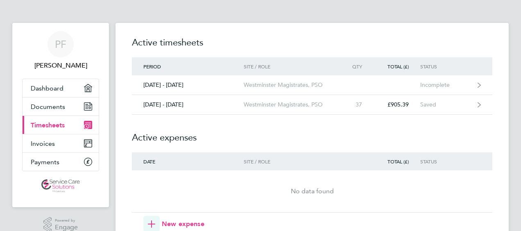 This screenshot has height=231, width=521. Describe the element at coordinates (445, 85) in the screenshot. I see `div: Incomplete` at that location.